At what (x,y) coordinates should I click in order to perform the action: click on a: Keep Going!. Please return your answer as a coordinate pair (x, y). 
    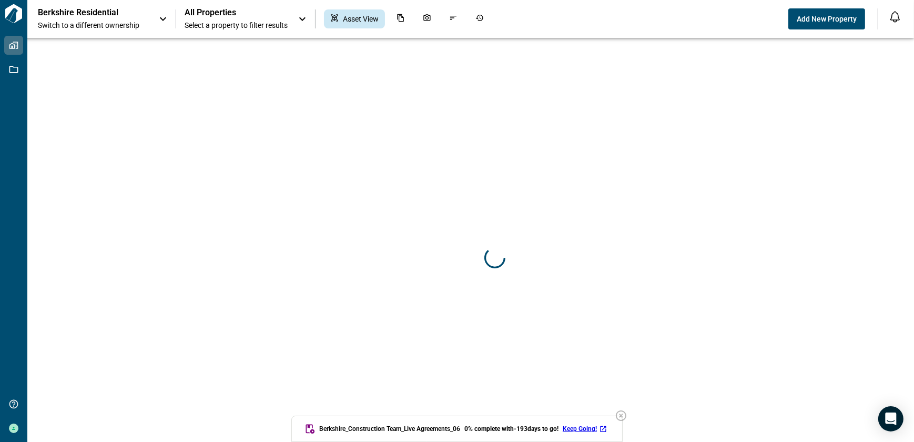
    Looking at the image, I should click on (586, 428).